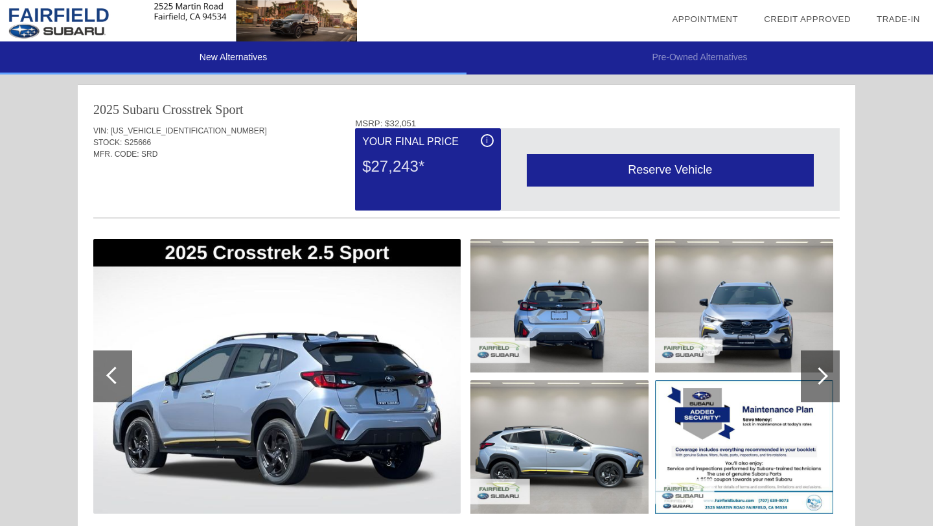 This screenshot has width=933, height=526. What do you see at coordinates (597, 123) in the screenshot?
I see `div: MSRP: $32,051` at bounding box center [597, 123].